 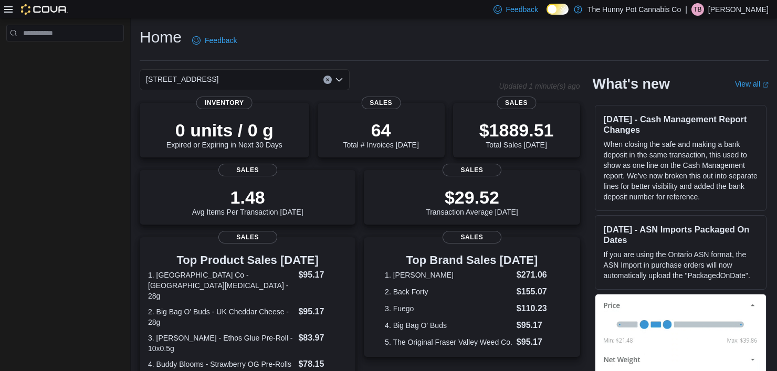 What do you see at coordinates (448, 292) in the screenshot?
I see `dt: 2. Back Forty` at bounding box center [448, 292].